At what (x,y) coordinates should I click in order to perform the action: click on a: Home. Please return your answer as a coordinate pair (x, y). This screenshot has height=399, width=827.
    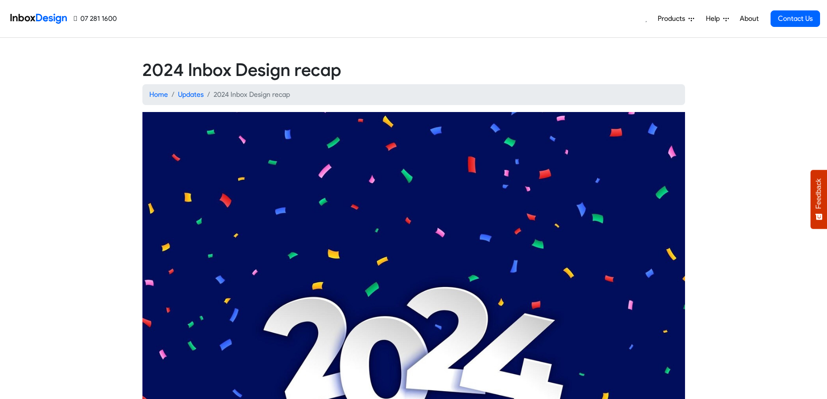
    Looking at the image, I should click on (158, 94).